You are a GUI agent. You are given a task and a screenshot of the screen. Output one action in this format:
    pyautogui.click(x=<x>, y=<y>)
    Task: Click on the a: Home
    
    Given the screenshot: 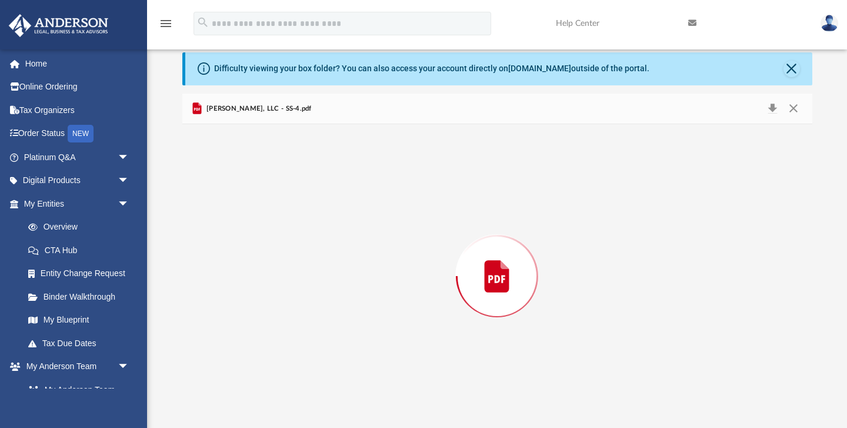 What is the action you would take?
    pyautogui.click(x=78, y=64)
    